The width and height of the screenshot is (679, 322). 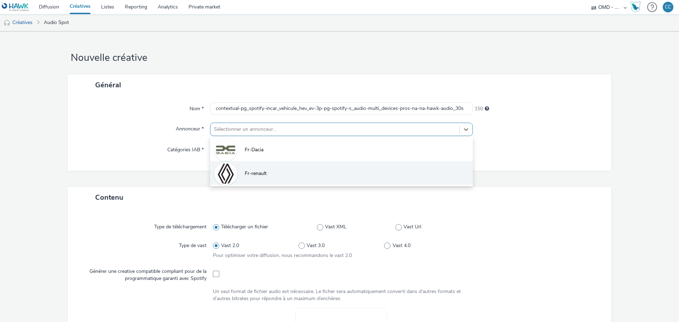 What do you see at coordinates (340, 58) in the screenshot?
I see `h1: Nouvelle créative` at bounding box center [340, 58].